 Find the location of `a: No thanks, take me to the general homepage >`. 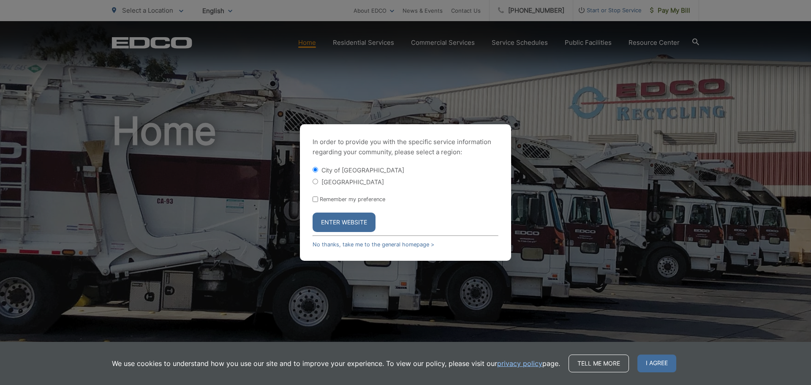

a: No thanks, take me to the general homepage > is located at coordinates (374, 244).